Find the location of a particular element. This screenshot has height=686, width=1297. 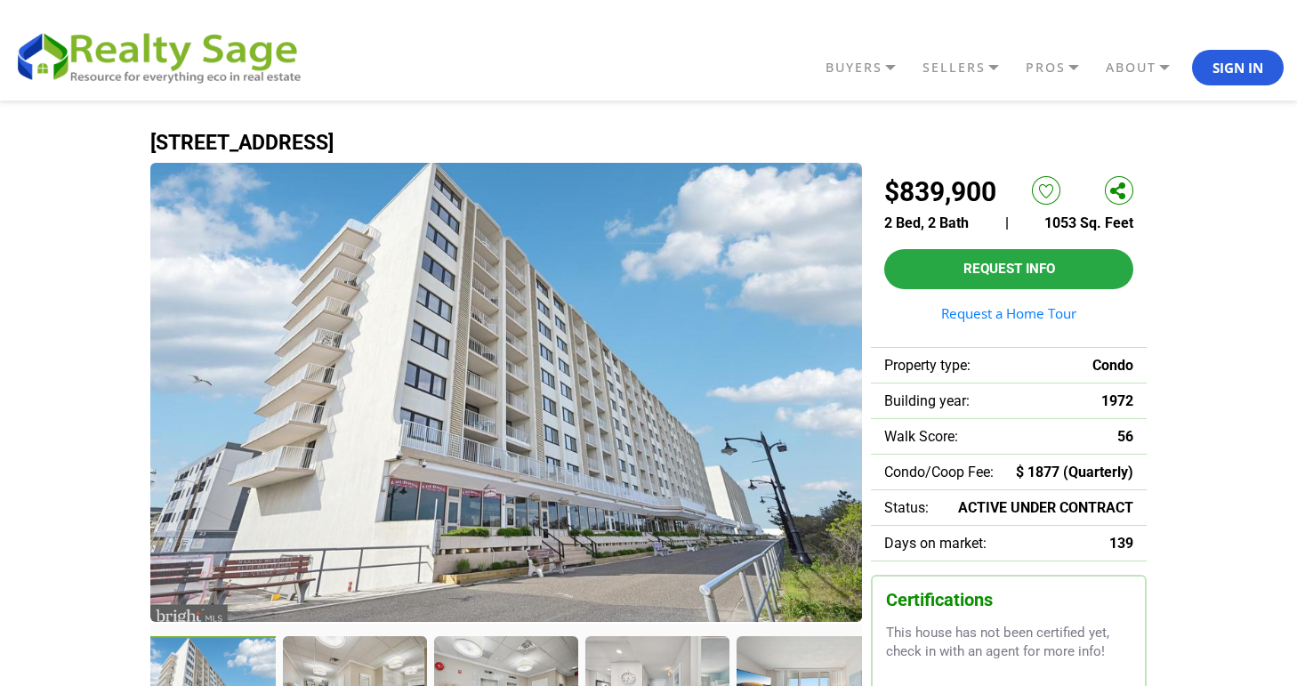

span: Property type: is located at coordinates (927, 365).